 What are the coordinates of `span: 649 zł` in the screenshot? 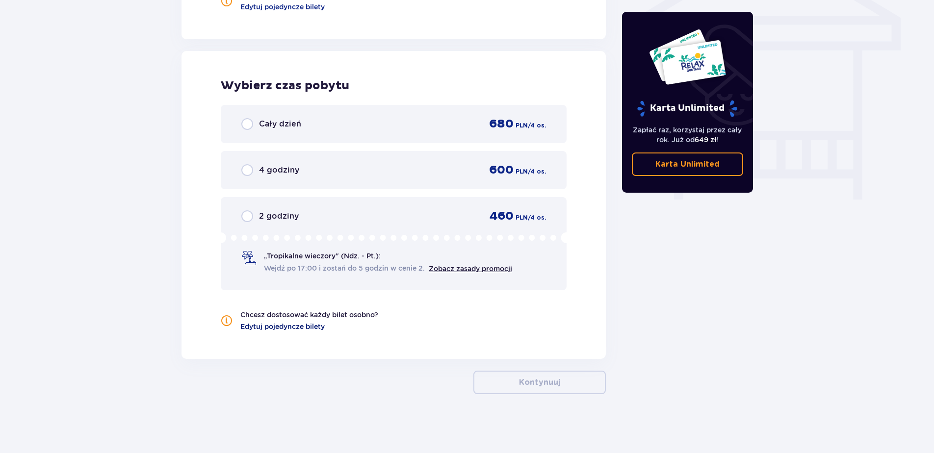 It's located at (705, 140).